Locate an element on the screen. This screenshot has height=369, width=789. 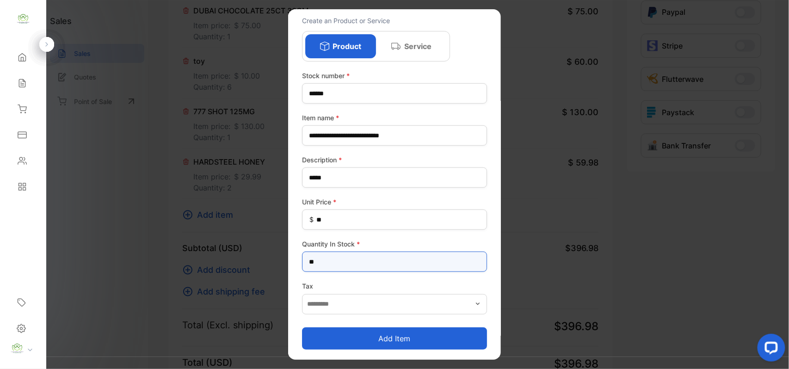
button: Add item is located at coordinates (394, 338).